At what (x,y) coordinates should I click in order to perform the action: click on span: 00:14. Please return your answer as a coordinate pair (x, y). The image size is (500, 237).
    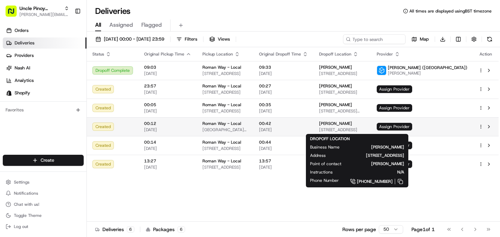
    Looking at the image, I should click on (168, 142).